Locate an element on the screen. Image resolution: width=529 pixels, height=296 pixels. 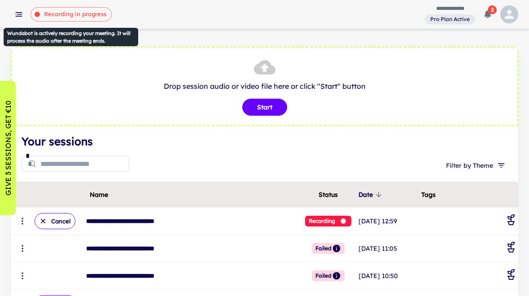
span: Status is located at coordinates (328, 195).